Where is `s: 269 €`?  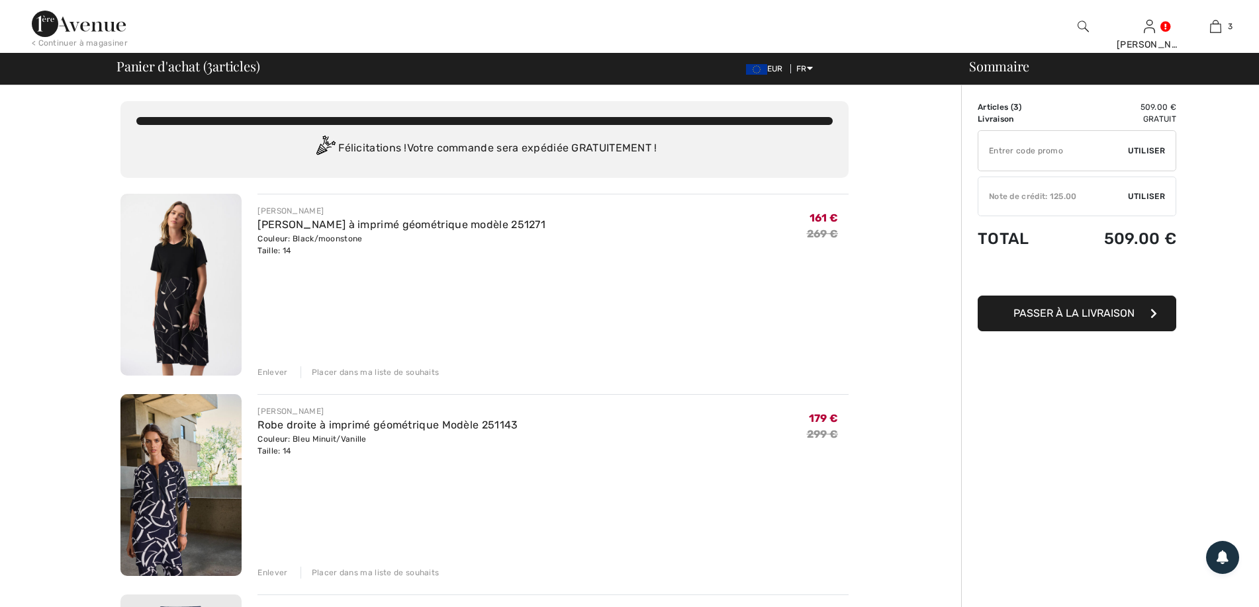
s: 269 € is located at coordinates (822, 234).